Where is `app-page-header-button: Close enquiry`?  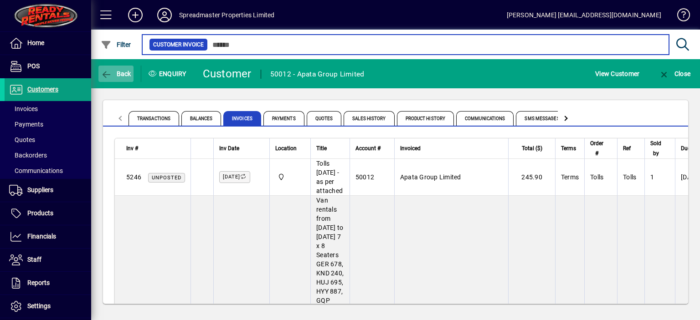 app-page-header-button: Close enquiry is located at coordinates (674, 74).